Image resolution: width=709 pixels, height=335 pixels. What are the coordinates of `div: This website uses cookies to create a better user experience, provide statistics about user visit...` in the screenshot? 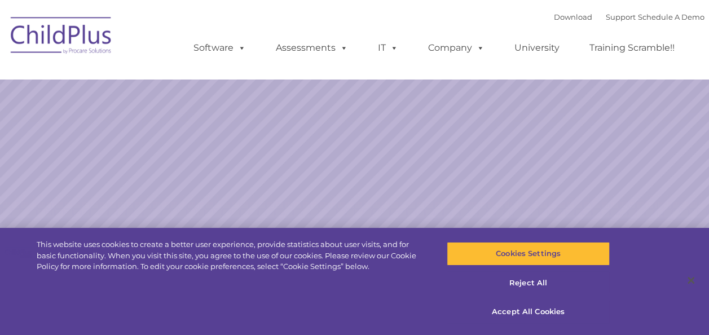 It's located at (231, 256).